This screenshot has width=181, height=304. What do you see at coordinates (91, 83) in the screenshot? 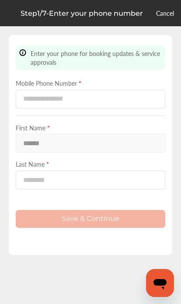
I see `label: Mobile Phone Number` at bounding box center [91, 83].